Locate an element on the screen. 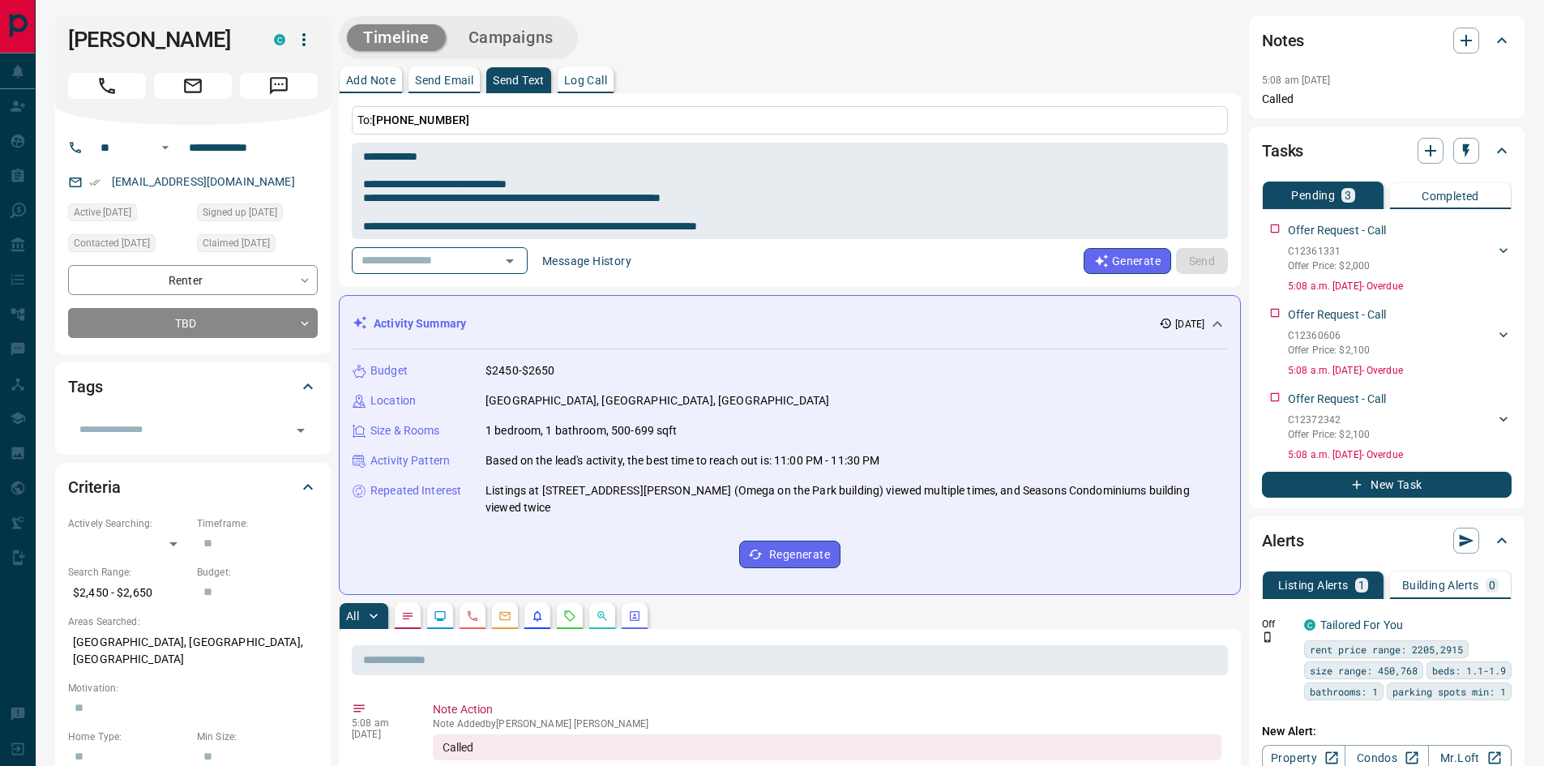 This screenshot has height=766, width=1544. p: Off is located at coordinates (1278, 624).